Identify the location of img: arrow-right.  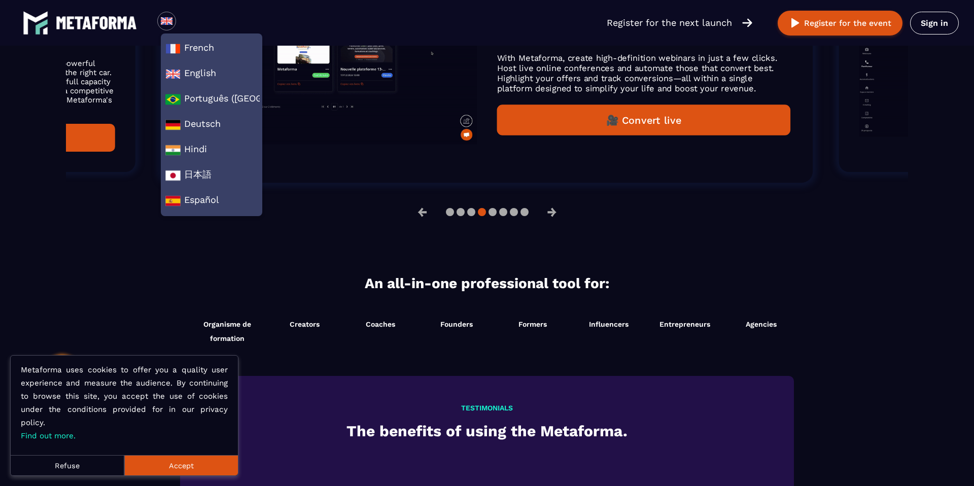
(747, 23).